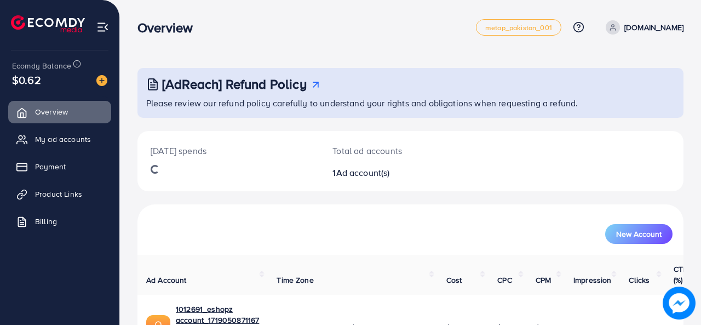 Image resolution: width=701 pixels, height=325 pixels. What do you see at coordinates (639, 280) in the screenshot?
I see `span: Clicks` at bounding box center [639, 280].